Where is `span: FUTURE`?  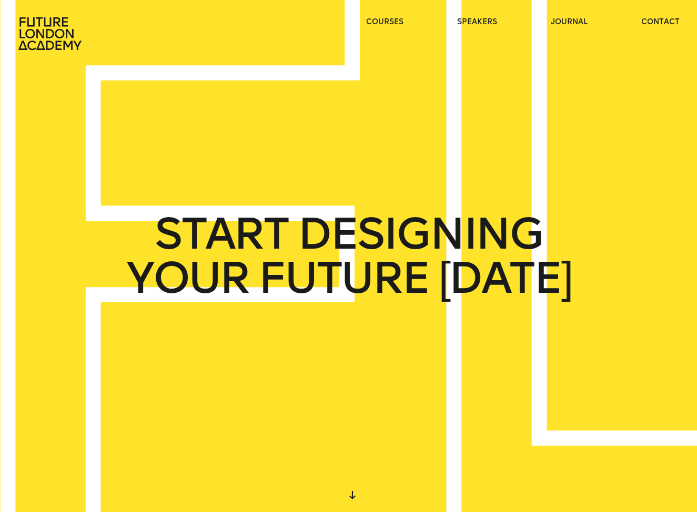
span: FUTURE is located at coordinates (343, 278).